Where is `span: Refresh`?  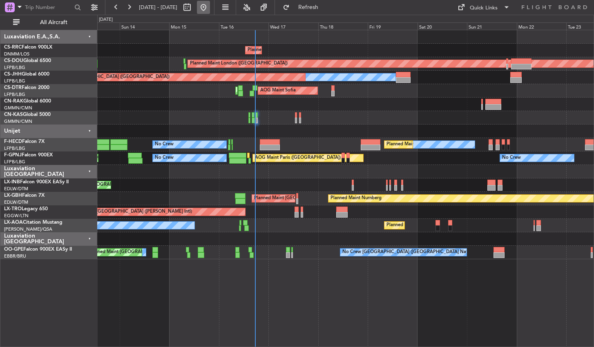 span: Refresh is located at coordinates (309, 7).